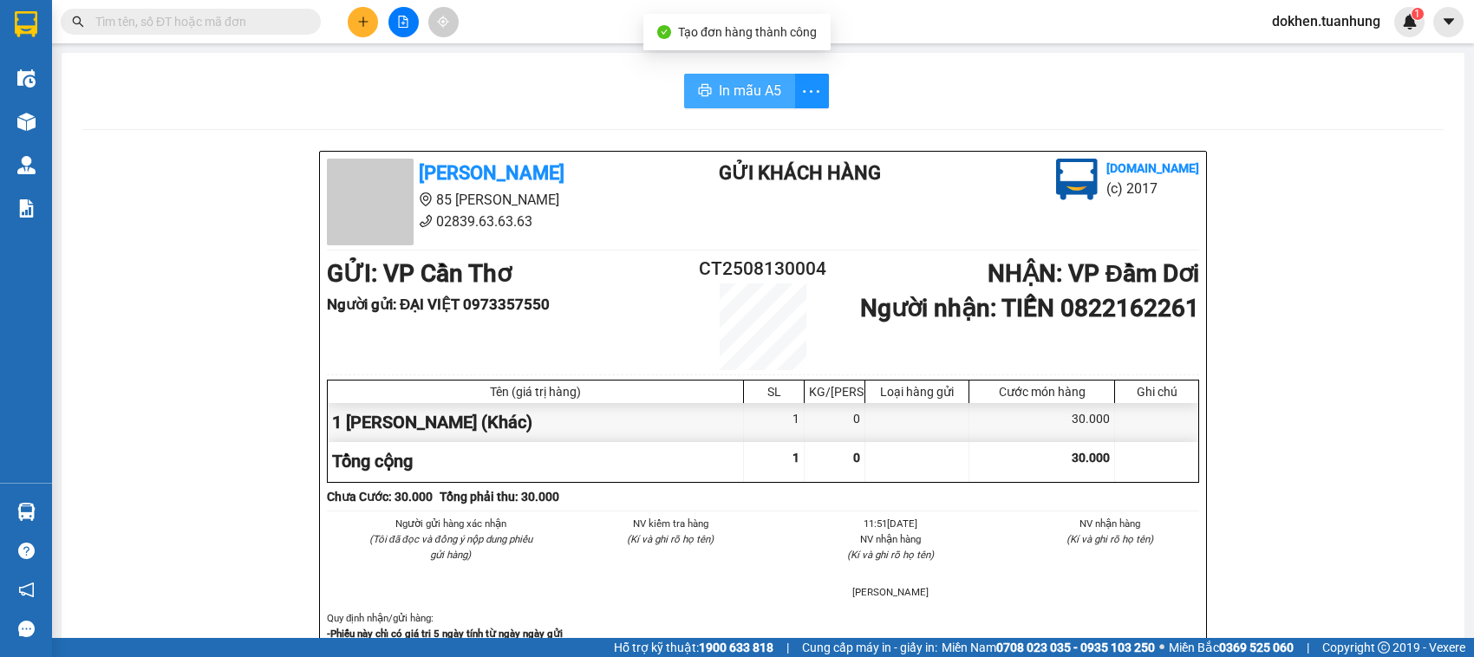 The image size is (1474, 657). Describe the element at coordinates (363, 22) in the screenshot. I see `span: plus` at that location.